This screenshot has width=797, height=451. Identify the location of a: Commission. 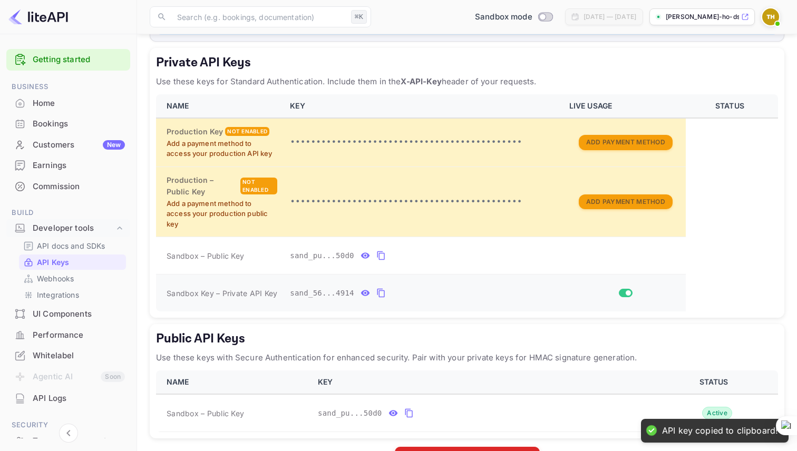
(68, 186).